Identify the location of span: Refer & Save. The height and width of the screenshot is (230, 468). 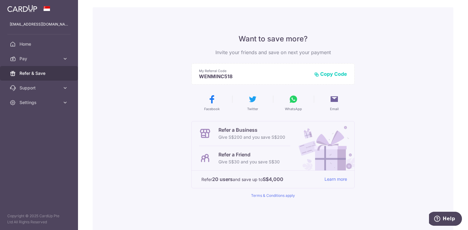
(40, 73).